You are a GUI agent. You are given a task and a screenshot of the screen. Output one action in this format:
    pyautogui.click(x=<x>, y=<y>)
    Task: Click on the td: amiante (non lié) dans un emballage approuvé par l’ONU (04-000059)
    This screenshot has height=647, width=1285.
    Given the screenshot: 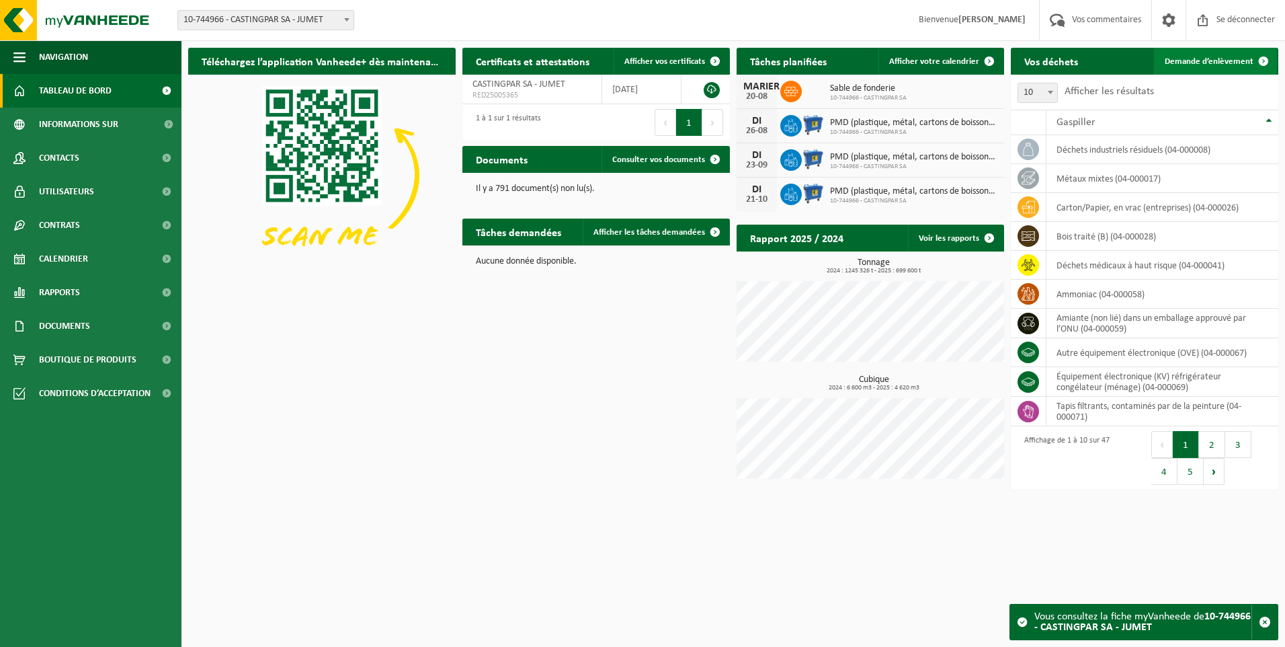 What is the action you would take?
    pyautogui.click(x=1162, y=323)
    